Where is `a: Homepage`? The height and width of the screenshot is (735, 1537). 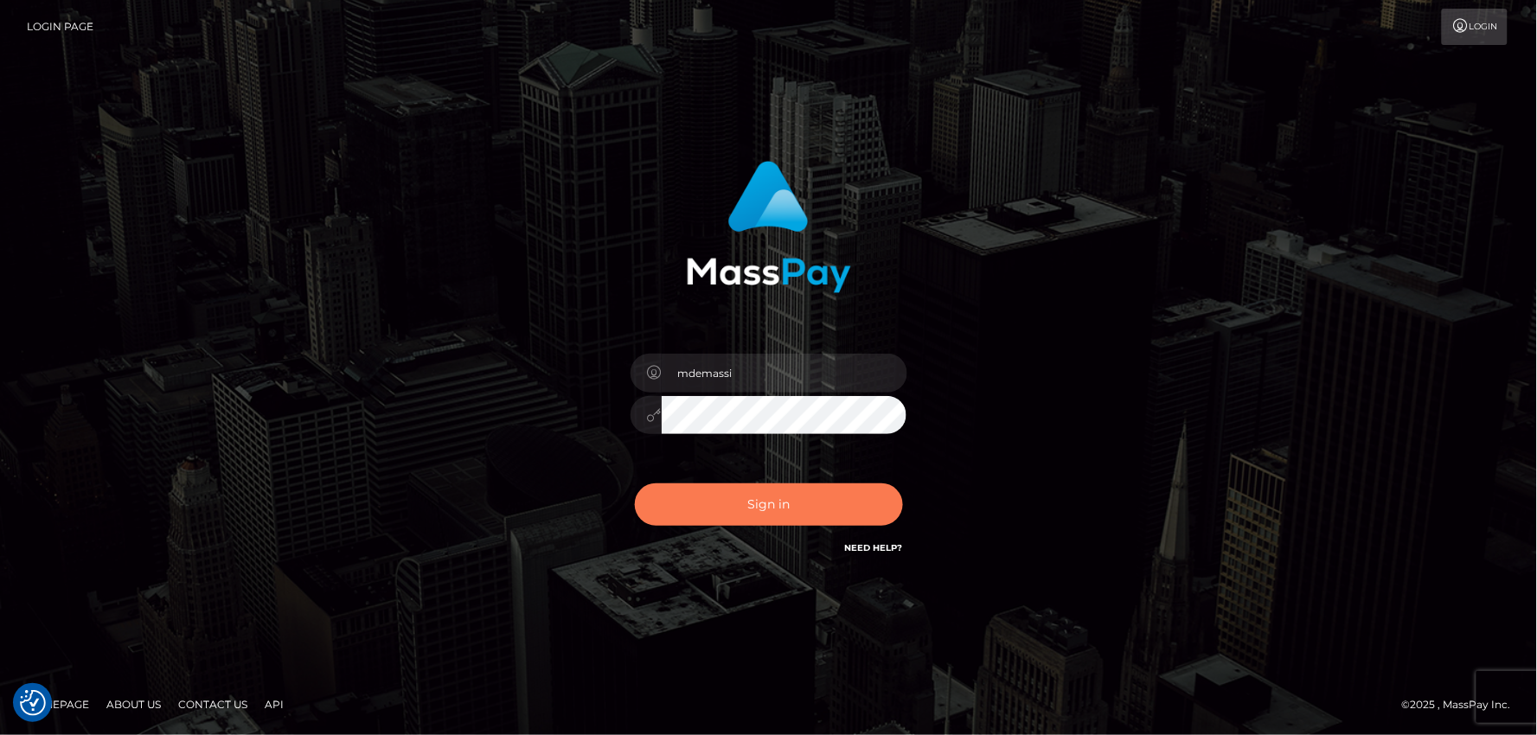
a: Homepage is located at coordinates (57, 704).